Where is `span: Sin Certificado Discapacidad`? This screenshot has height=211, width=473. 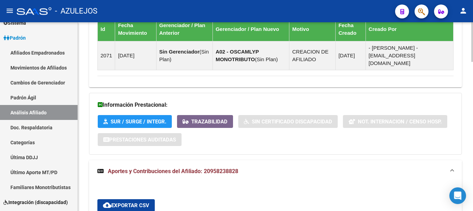 span: Sin Certificado Discapacidad is located at coordinates (292, 122).